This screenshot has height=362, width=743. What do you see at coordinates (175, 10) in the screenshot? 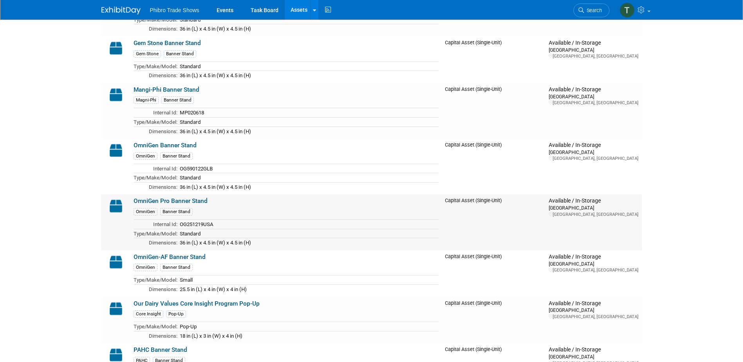
I see `span: Phibro Trade Shows` at bounding box center [175, 10].